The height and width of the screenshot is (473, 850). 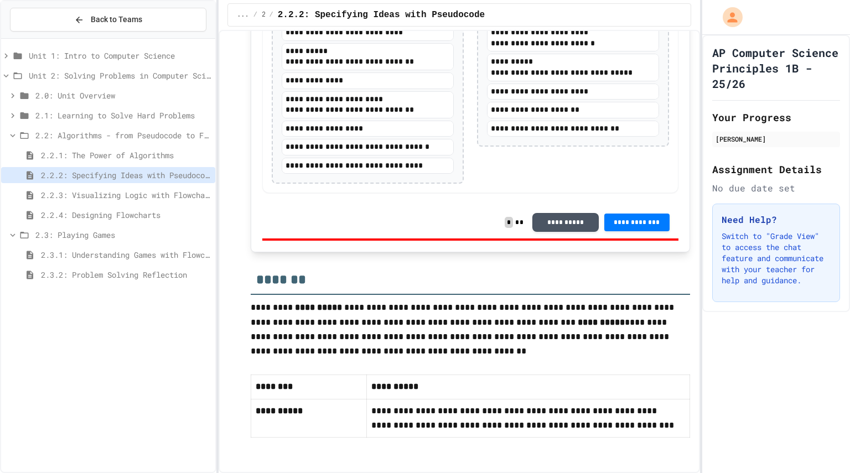 What do you see at coordinates (120, 75) in the screenshot?
I see `span: Unit 2: Solving Problems in Computer Science` at bounding box center [120, 75].